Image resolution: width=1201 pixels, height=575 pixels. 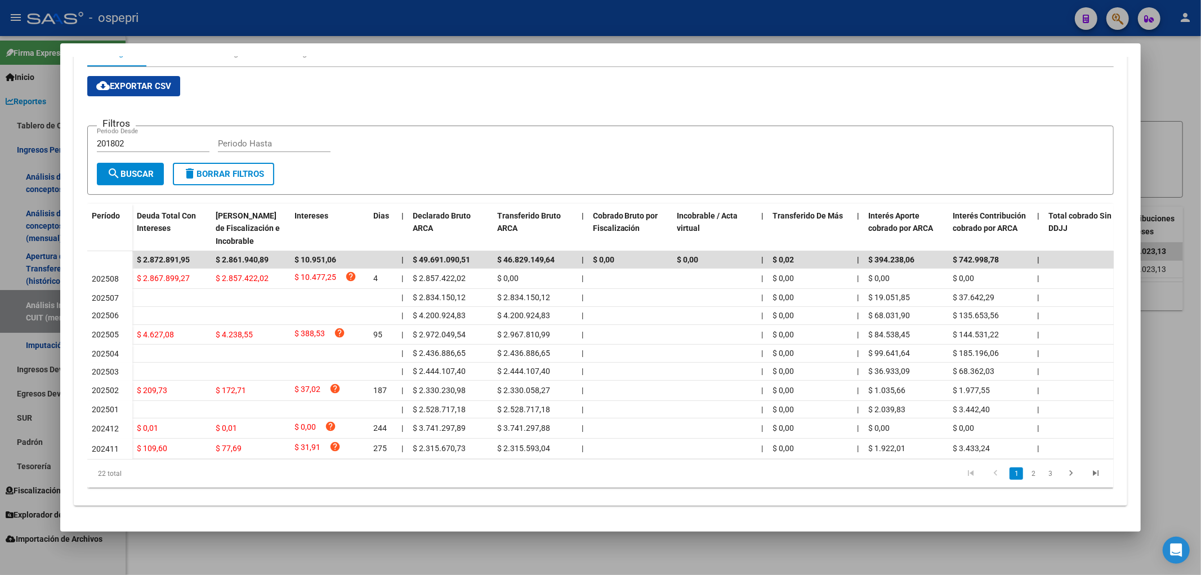 What do you see at coordinates (106, 216) in the screenshot?
I see `span: Período` at bounding box center [106, 216].